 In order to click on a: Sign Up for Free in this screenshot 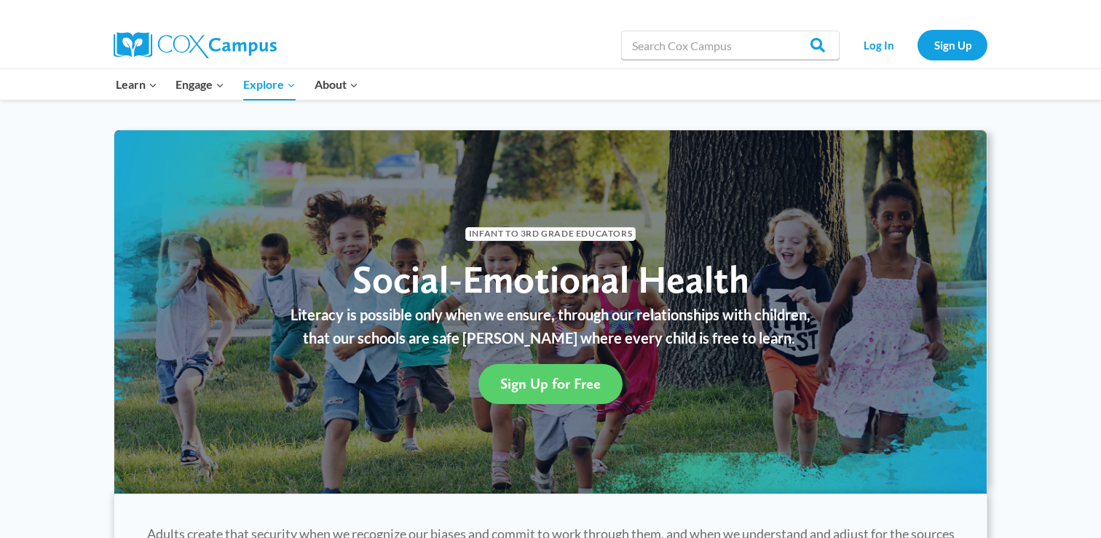, I will do `click(551, 384)`.